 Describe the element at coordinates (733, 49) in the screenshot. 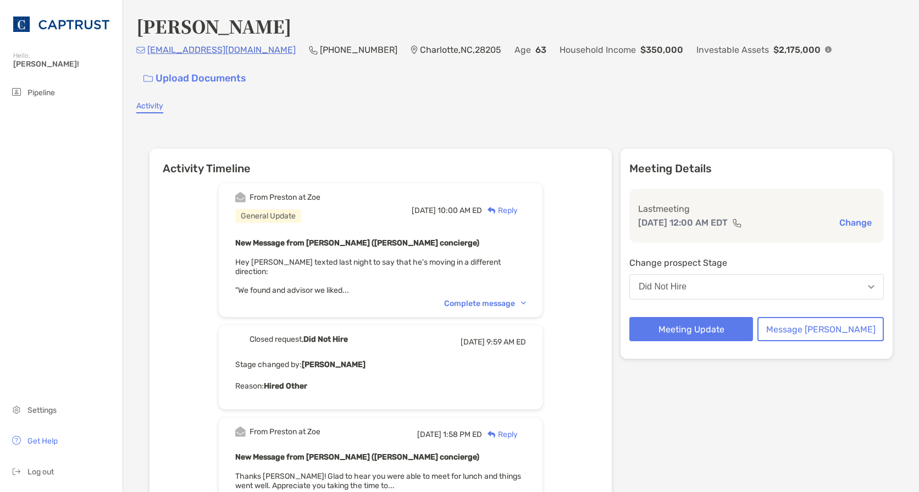

I see `p: Investable Assets` at that location.